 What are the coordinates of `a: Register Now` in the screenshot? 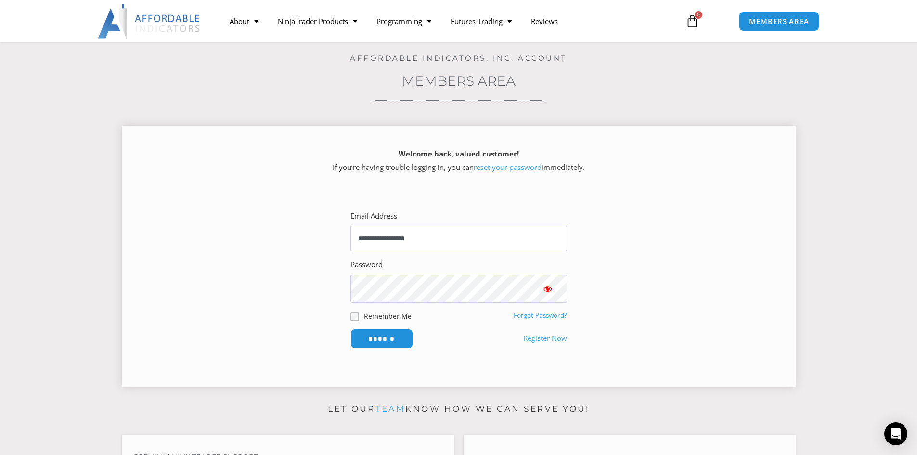 It's located at (545, 338).